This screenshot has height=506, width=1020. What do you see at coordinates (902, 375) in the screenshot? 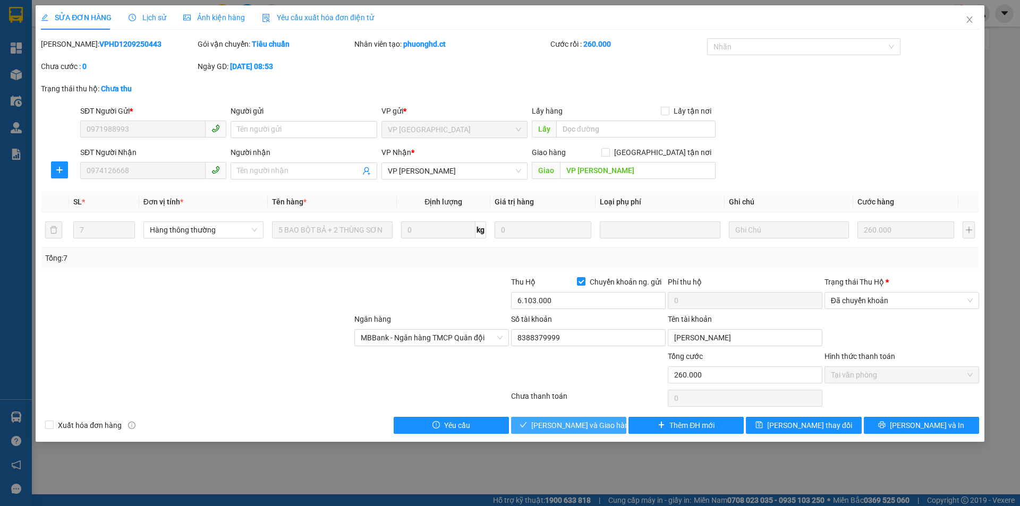
I see `span: Tại văn phòng` at bounding box center [902, 375].